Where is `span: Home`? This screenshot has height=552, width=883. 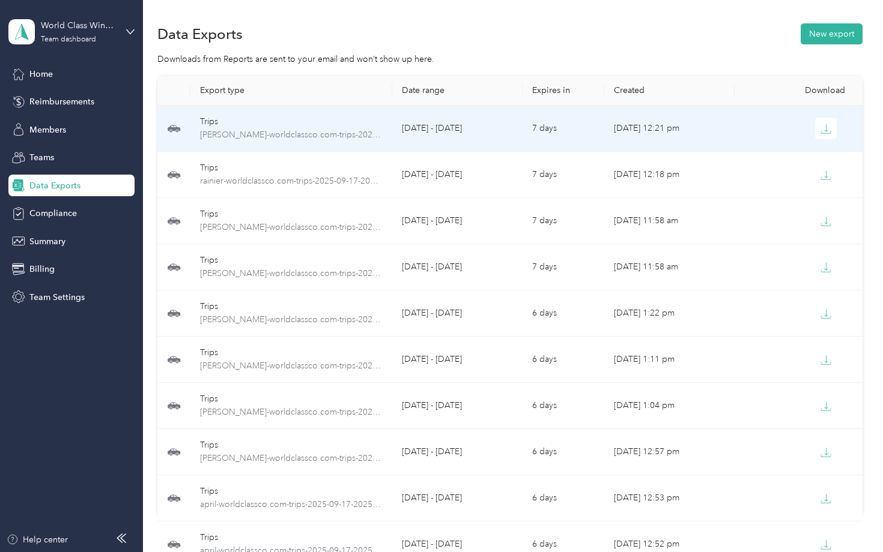 span: Home is located at coordinates (41, 74).